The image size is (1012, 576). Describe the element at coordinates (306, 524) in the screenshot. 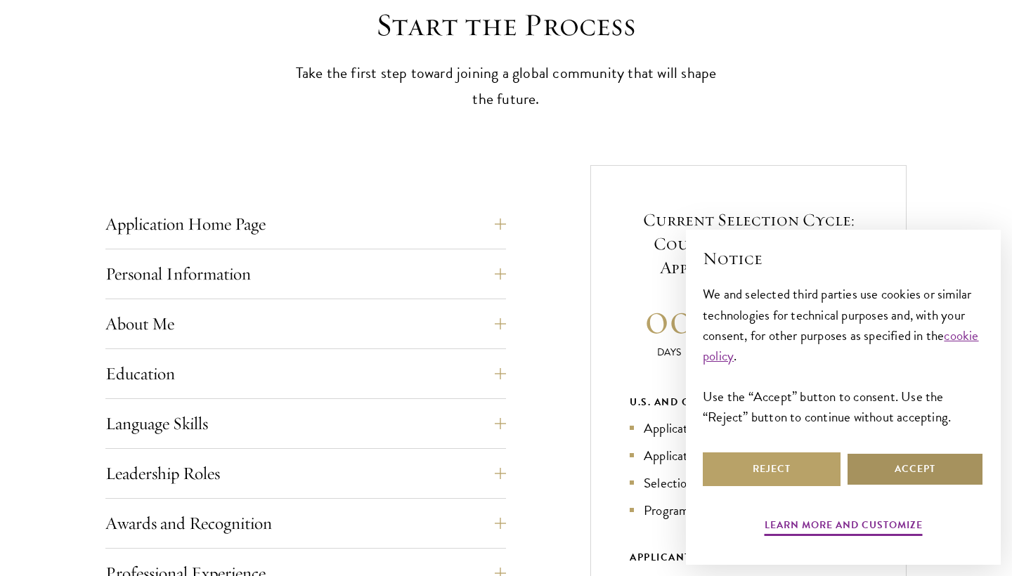

I see `button: Awards and Recognition` at that location.